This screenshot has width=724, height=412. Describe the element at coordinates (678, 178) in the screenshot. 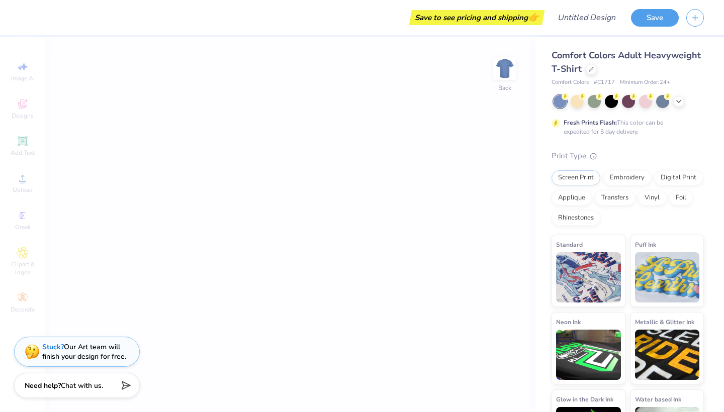

I see `div: Digital Print` at that location.